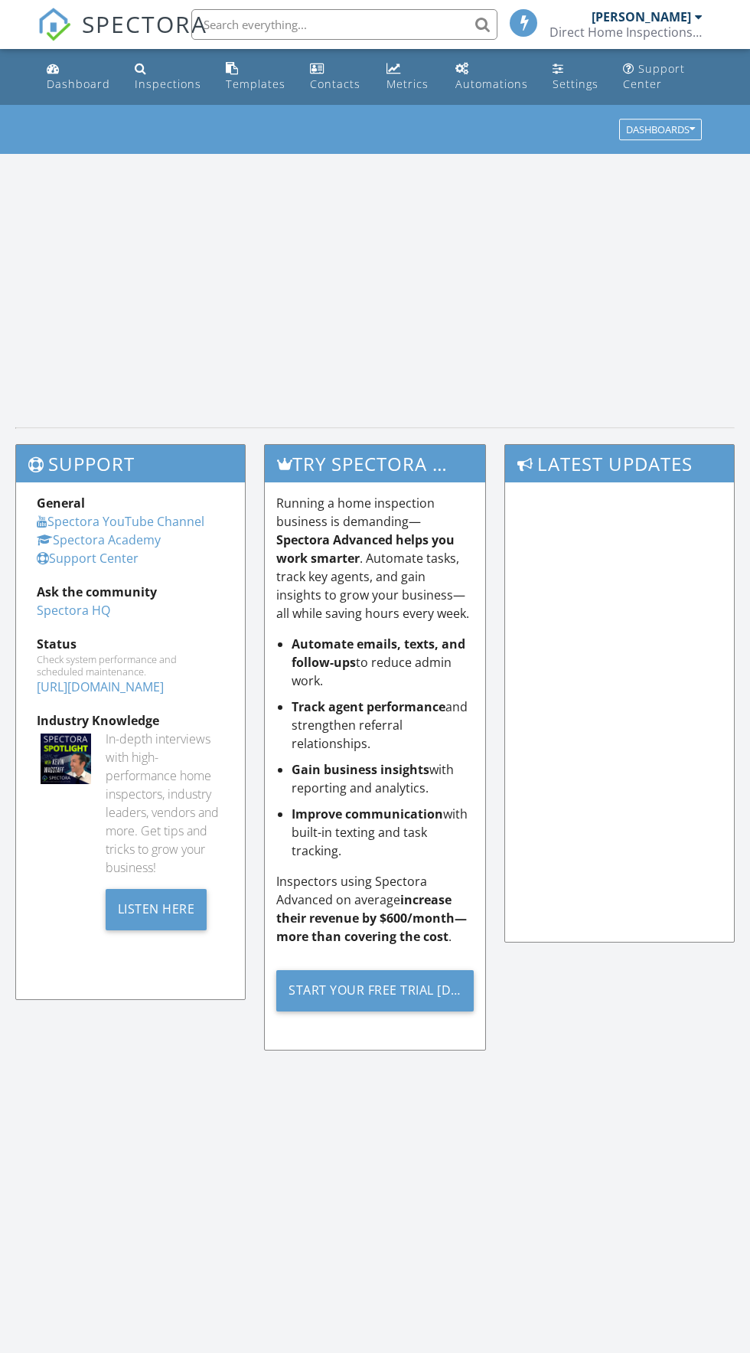 This screenshot has width=750, height=1353. I want to click on span: SPECTORA, so click(145, 24).